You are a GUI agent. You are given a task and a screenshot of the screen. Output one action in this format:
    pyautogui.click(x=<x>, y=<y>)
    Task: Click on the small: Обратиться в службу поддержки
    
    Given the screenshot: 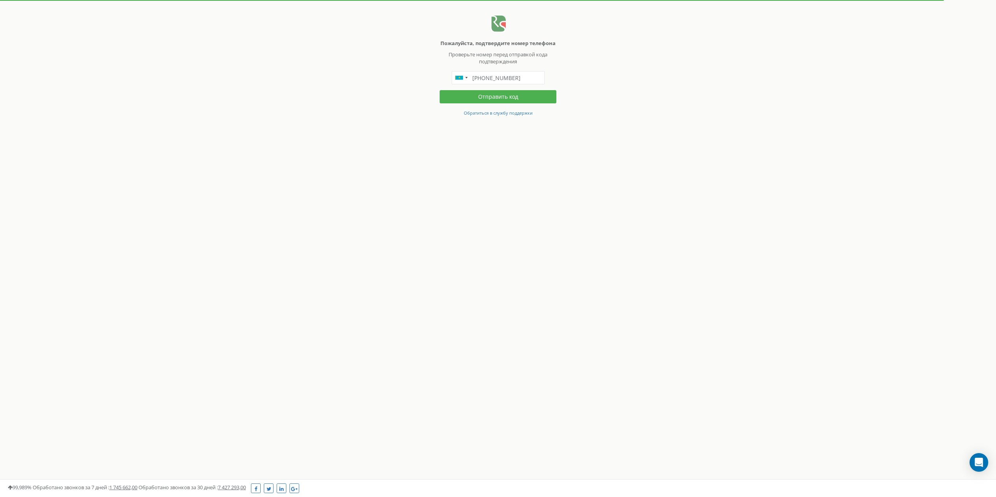 What is the action you would take?
    pyautogui.click(x=498, y=113)
    